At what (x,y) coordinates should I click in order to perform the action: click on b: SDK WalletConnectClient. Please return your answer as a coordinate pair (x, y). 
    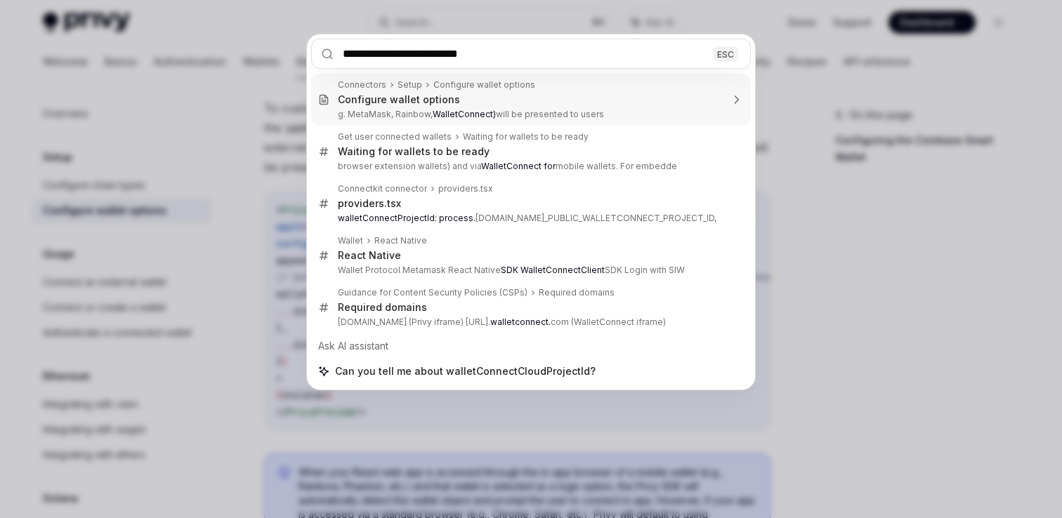
    Looking at the image, I should click on (553, 270).